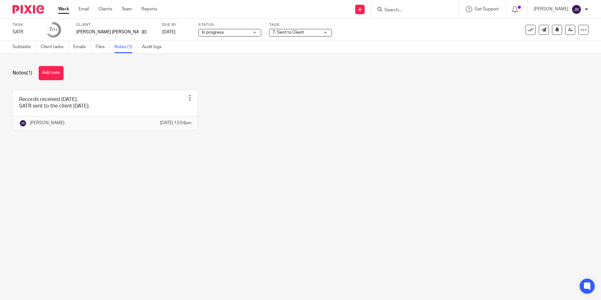 The height and width of the screenshot is (300, 601). Describe the element at coordinates (29, 73) in the screenshot. I see `span: (1)` at that location.